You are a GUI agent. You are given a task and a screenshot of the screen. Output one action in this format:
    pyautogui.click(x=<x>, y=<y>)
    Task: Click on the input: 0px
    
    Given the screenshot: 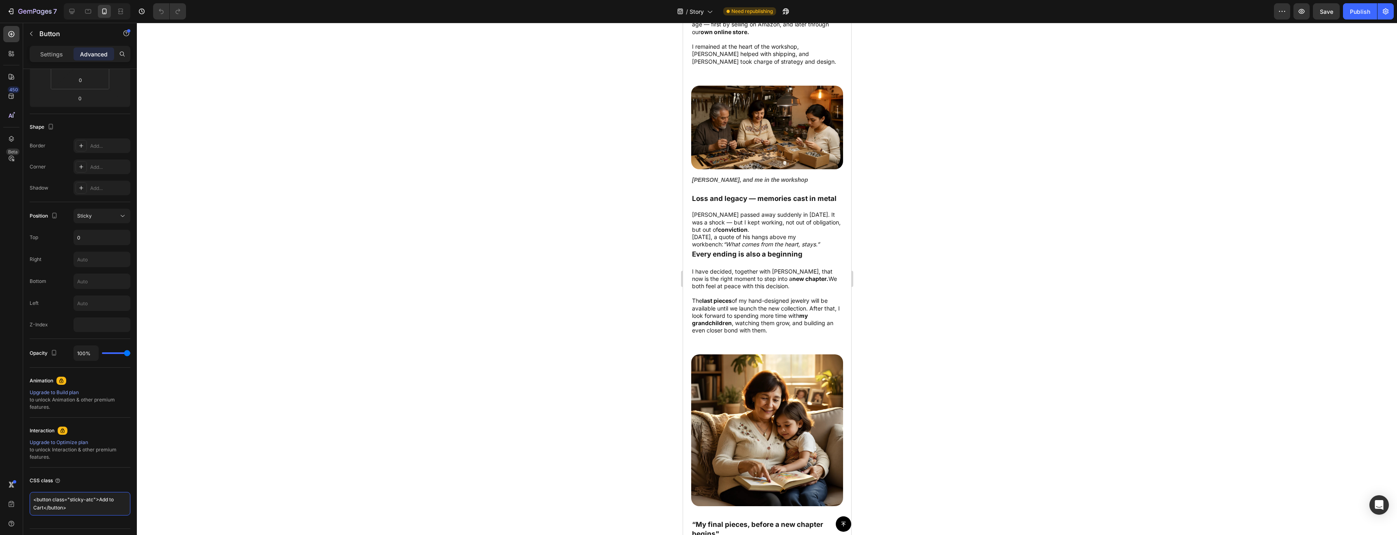 What is the action you would take?
    pyautogui.click(x=80, y=80)
    